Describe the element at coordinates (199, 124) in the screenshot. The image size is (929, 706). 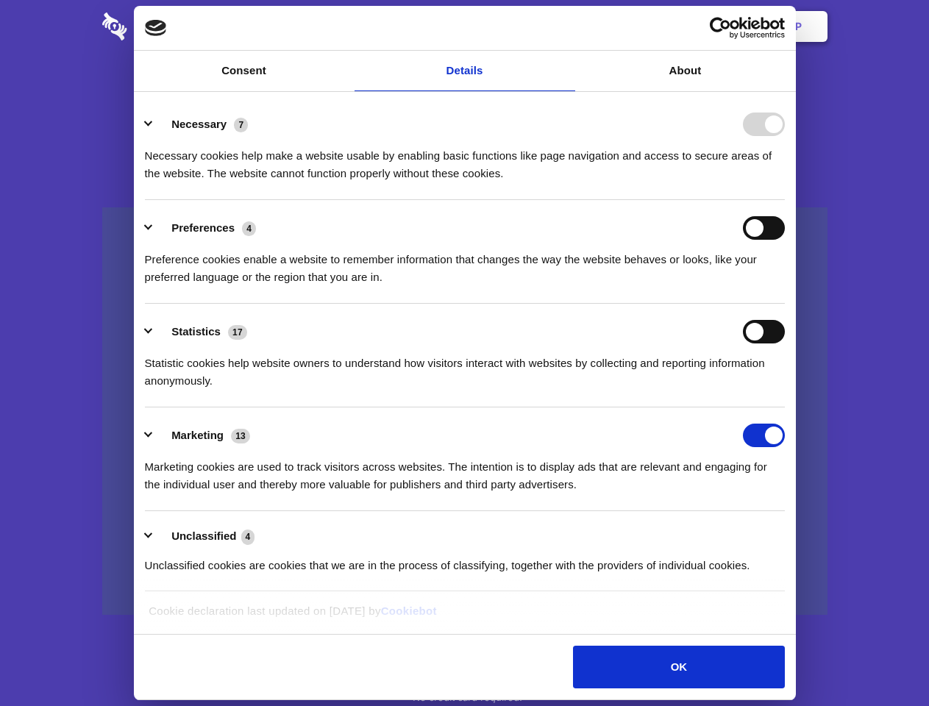
I see `label: Necessary` at that location.